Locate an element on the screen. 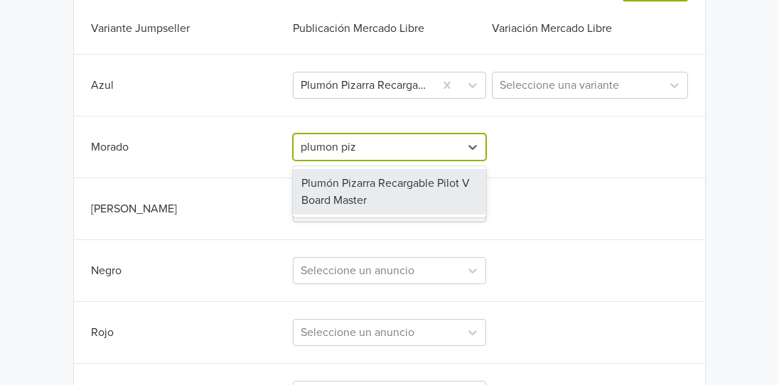 The height and width of the screenshot is (385, 779). div: Azul is located at coordinates (190, 85).